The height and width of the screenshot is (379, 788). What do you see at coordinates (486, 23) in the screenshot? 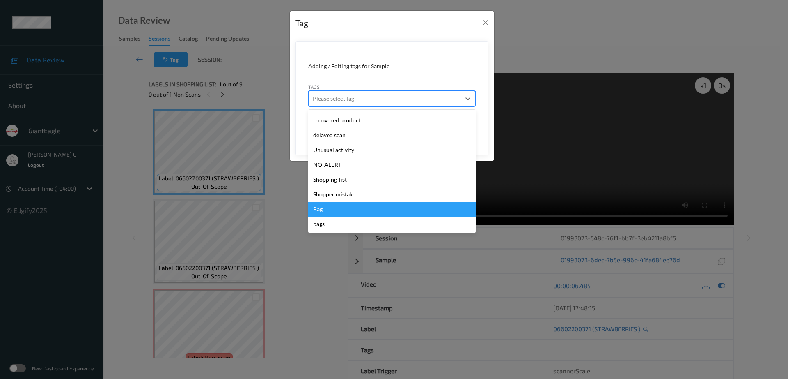
I see `button: Close` at bounding box center [486, 23].